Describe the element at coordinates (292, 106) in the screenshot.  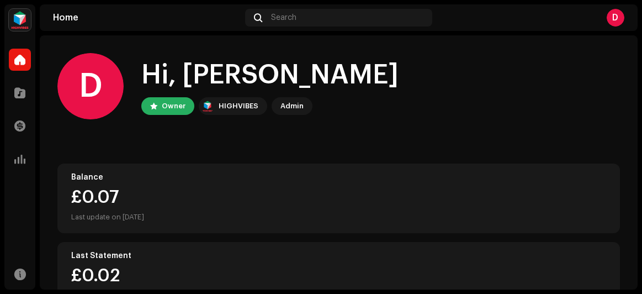
I see `div: Admin` at that location.